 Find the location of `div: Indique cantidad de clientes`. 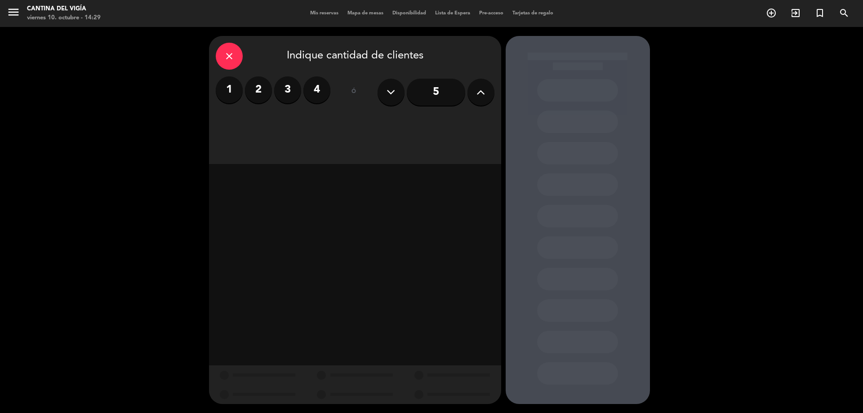

div: Indique cantidad de clientes is located at coordinates (355, 56).